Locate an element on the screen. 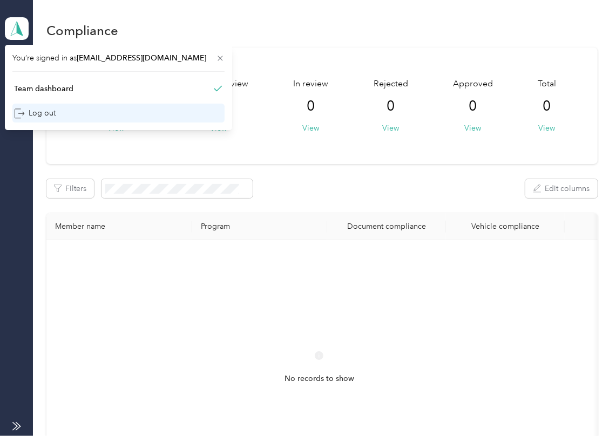 The image size is (616, 436). span: Approved is located at coordinates (473, 84).